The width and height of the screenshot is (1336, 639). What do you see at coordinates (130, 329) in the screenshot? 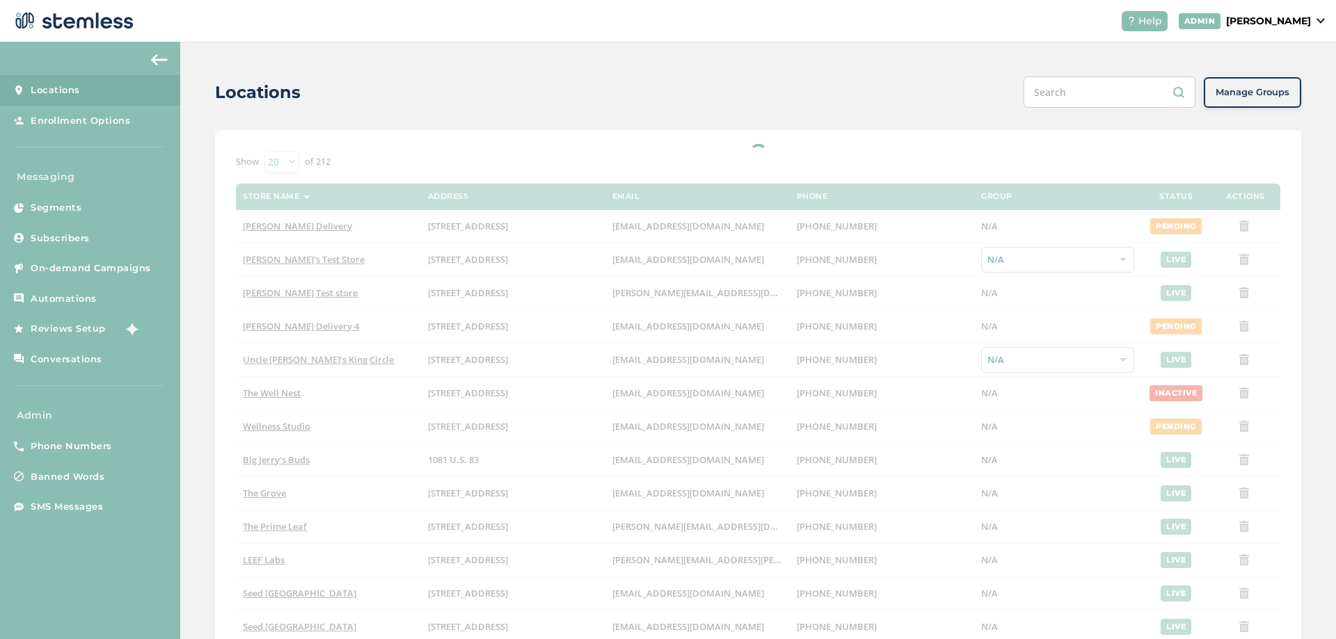
I see `img: glitter-stars-b7820f95.gif` at bounding box center [130, 329].